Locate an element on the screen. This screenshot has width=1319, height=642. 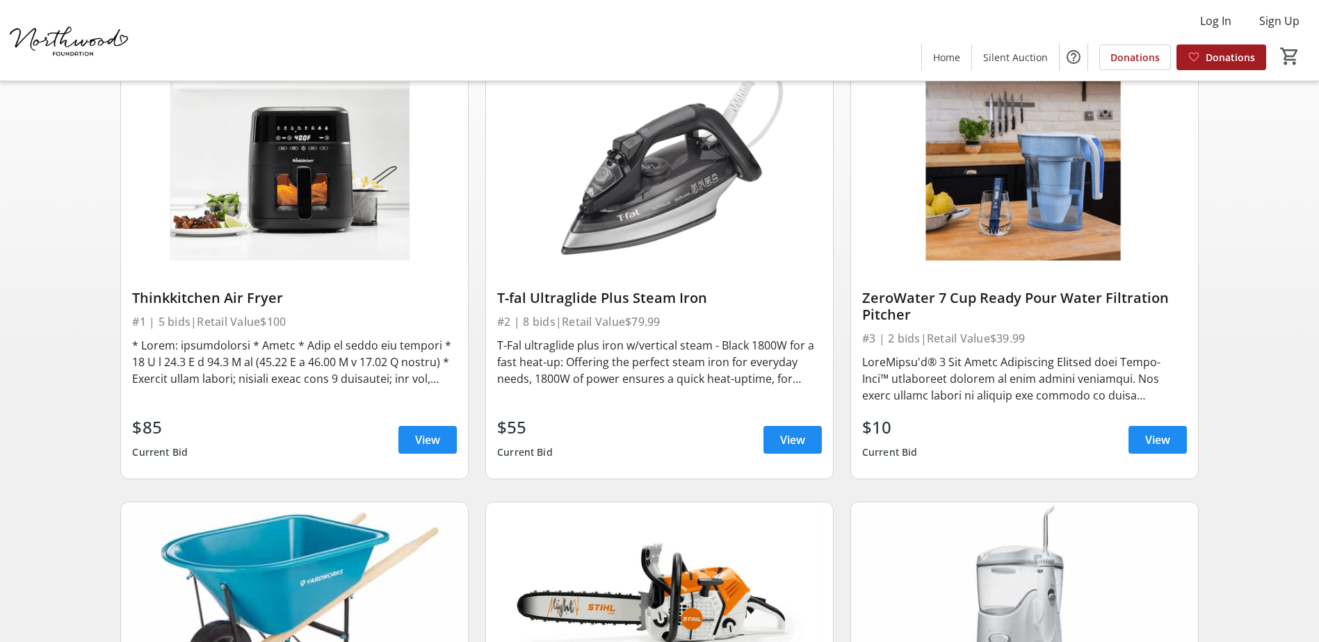
div: T-Fal ultraglide plus iron w/vertical steam - Black 1800W for a fast heat-up: Offering the perfec... is located at coordinates (659, 362).